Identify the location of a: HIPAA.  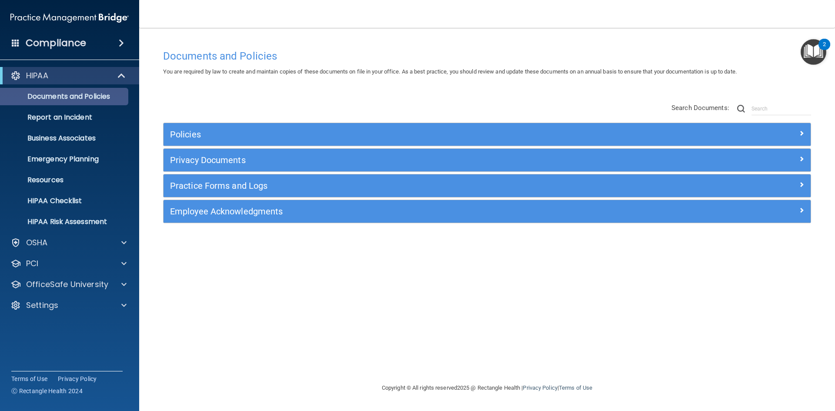
(68, 76).